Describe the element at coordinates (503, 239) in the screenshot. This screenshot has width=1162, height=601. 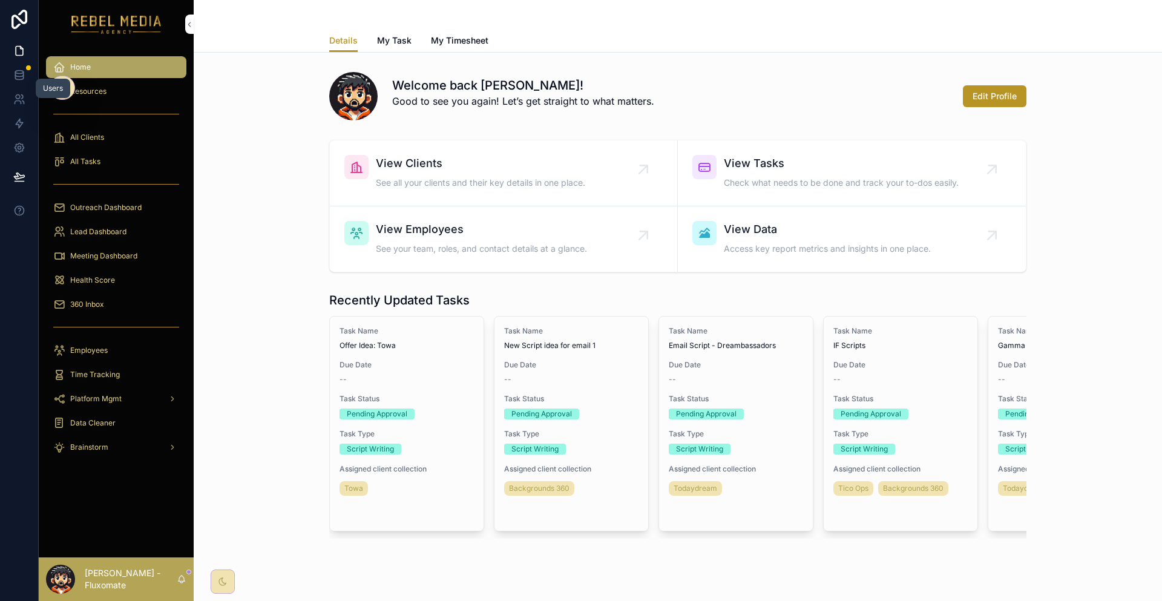
I see `a: View EmployeesSee your team, roles, and contact details at a glance.` at that location.